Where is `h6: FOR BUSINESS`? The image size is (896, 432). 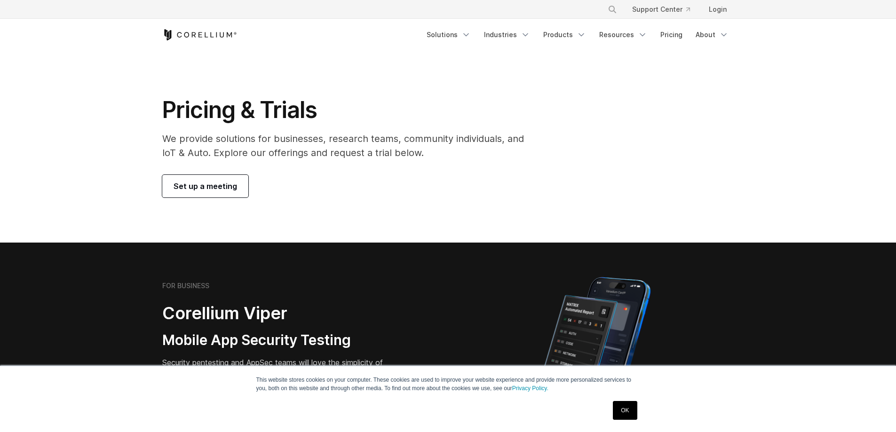 h6: FOR BUSINESS is located at coordinates (186, 286).